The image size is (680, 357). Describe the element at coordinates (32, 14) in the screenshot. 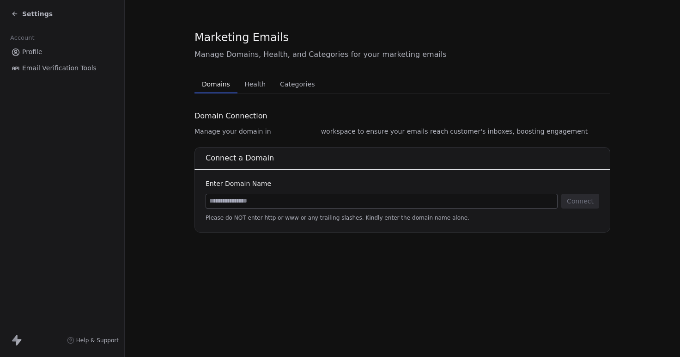

I see `a: Settings` at that location.